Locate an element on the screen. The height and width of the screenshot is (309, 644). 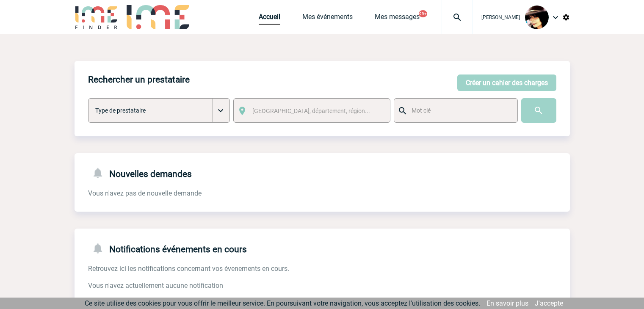
input: Submit is located at coordinates (538, 110).